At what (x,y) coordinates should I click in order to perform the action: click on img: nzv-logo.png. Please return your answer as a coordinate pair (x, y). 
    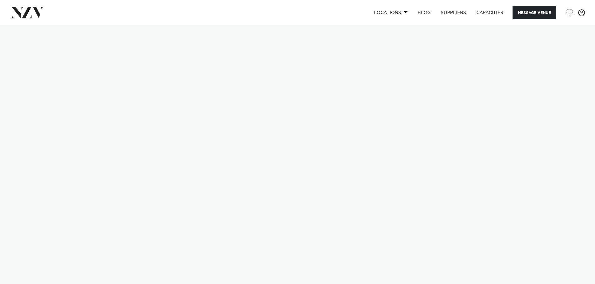
    Looking at the image, I should click on (27, 12).